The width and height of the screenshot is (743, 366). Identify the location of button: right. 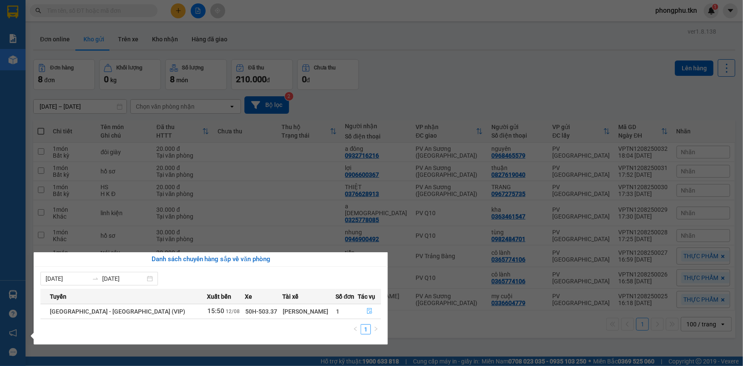
(376, 329).